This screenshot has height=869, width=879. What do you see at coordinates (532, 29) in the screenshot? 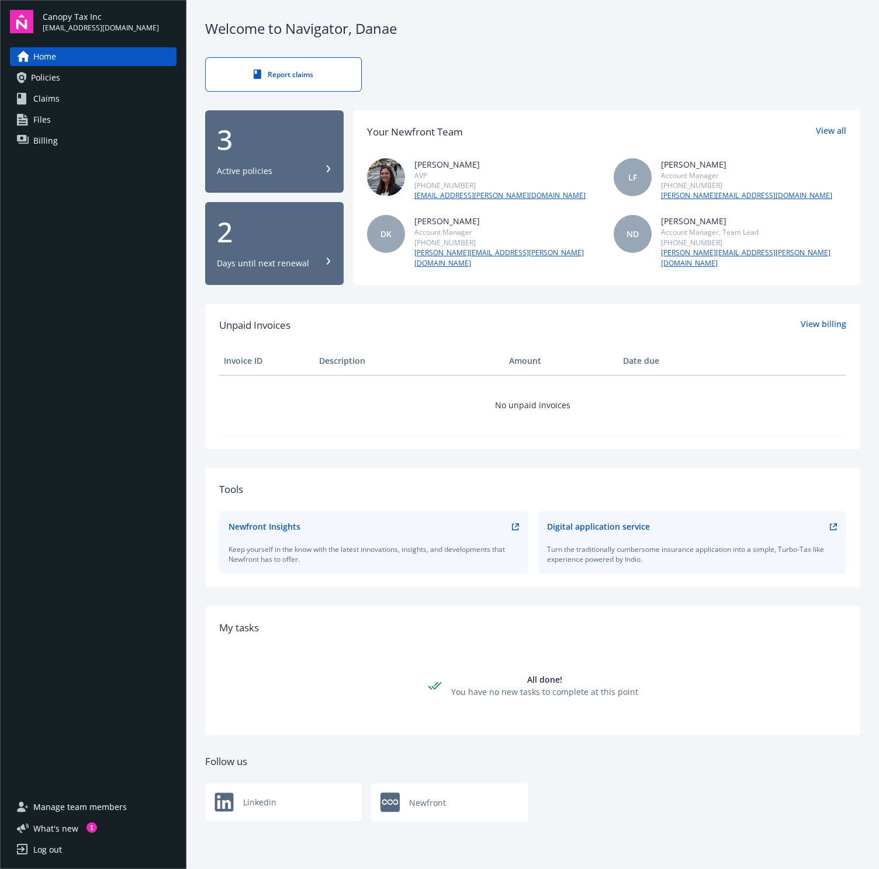
I see `div: Welcome to Navigator , Danae` at bounding box center [532, 29].